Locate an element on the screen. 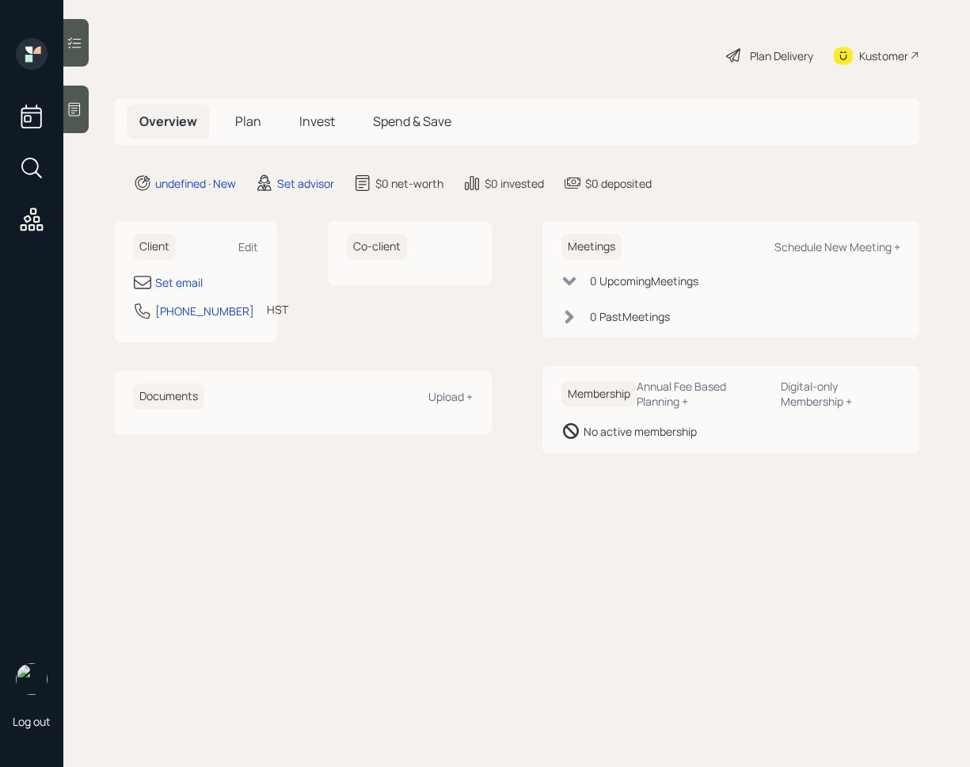 The image size is (970, 767). h6: Client is located at coordinates (154, 246).